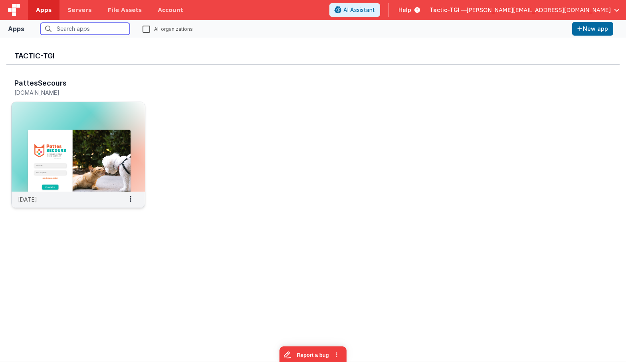  What do you see at coordinates (80, 10) in the screenshot?
I see `span: Servers` at bounding box center [80, 10].